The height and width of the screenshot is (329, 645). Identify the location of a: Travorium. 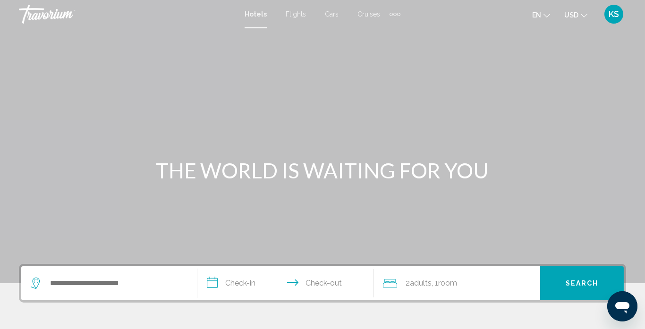
(127, 14).